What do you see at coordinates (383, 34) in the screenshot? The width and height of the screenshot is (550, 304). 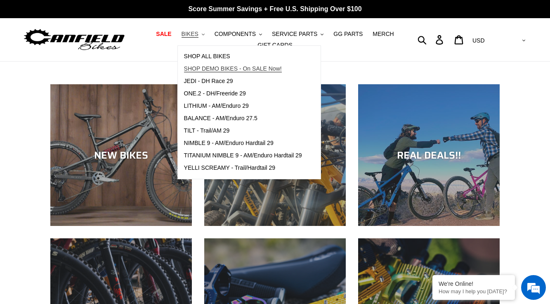 I see `a: MERCH` at bounding box center [383, 34].